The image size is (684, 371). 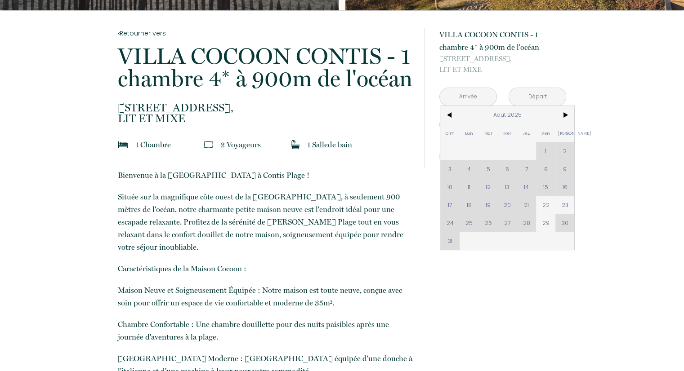 I want to click on span: Mar, so click(x=488, y=133).